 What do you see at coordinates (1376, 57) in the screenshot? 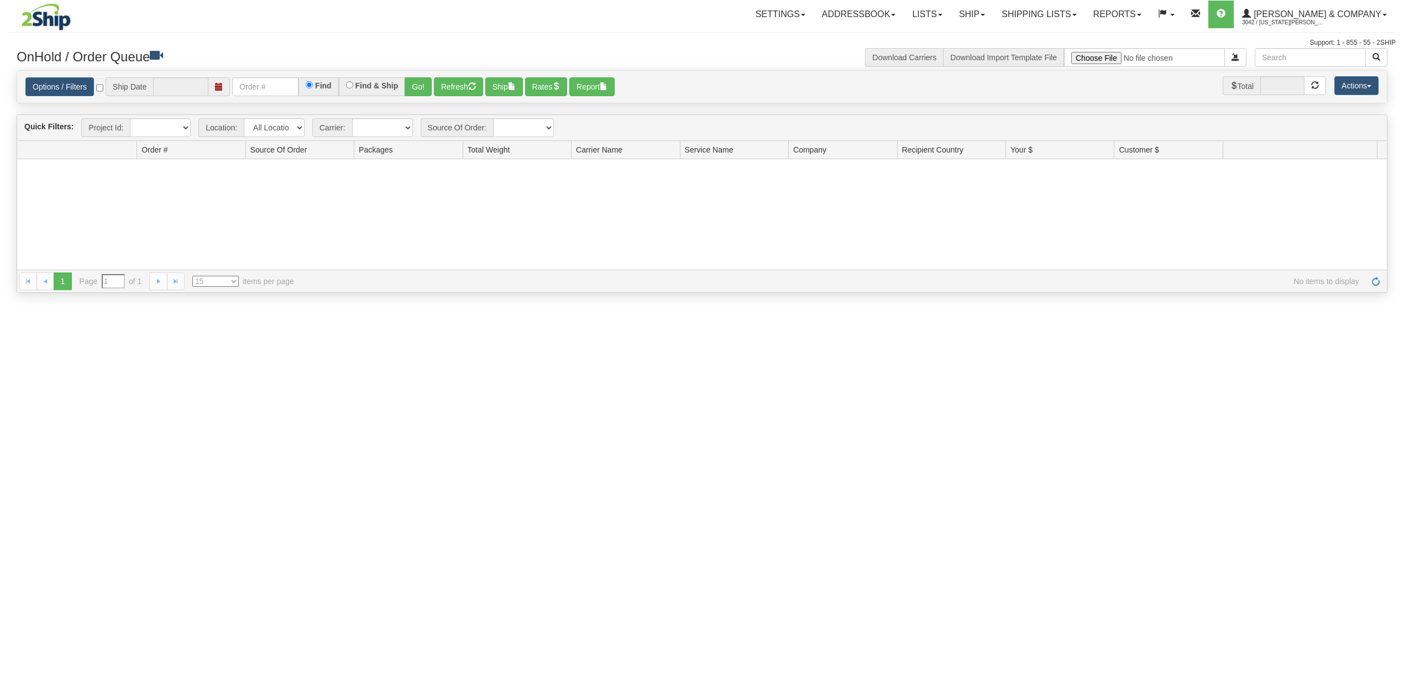
I see `button: Search` at bounding box center [1376, 57].